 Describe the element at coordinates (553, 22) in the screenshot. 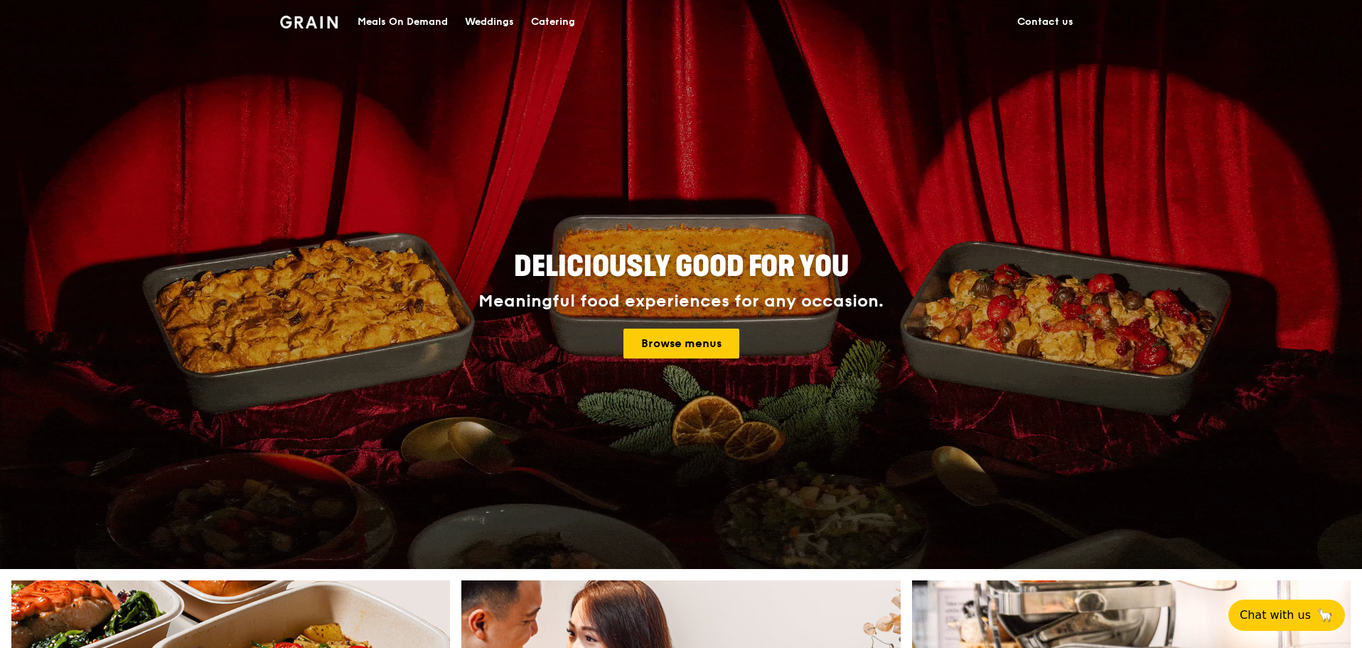

I see `a: Catering` at that location.